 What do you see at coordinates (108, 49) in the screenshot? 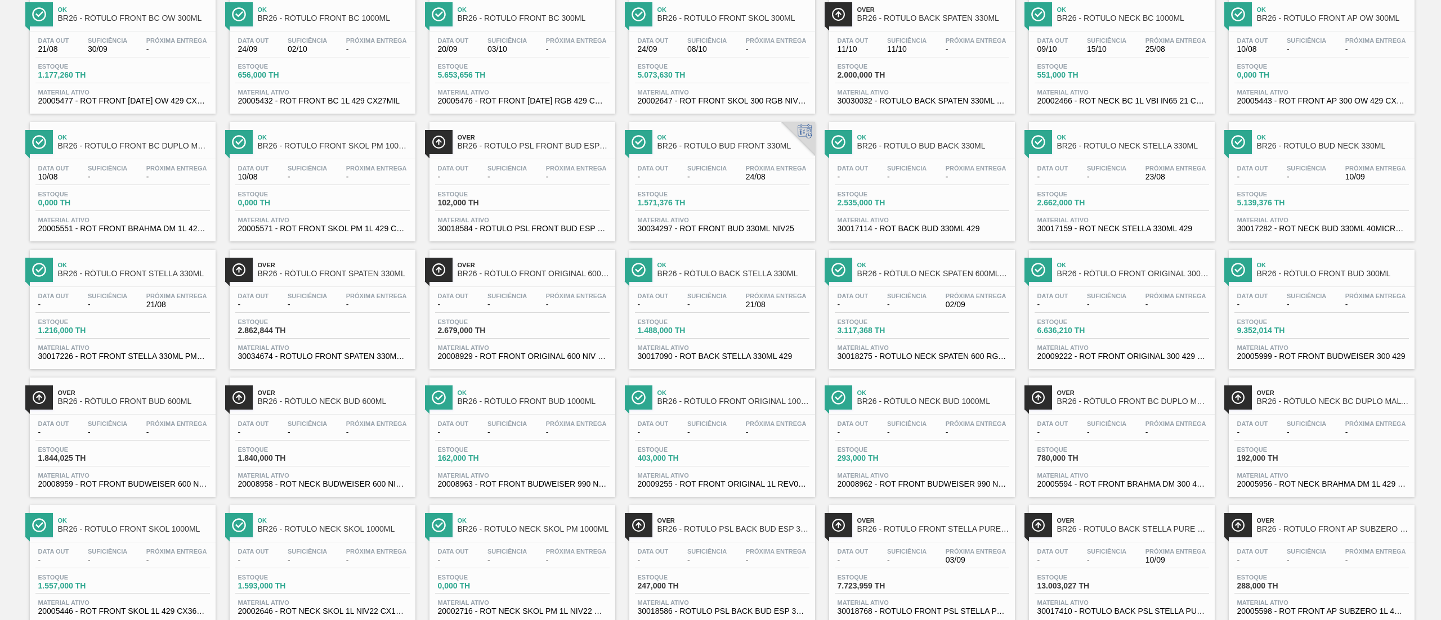
I see `span: 30/09` at bounding box center [108, 49].